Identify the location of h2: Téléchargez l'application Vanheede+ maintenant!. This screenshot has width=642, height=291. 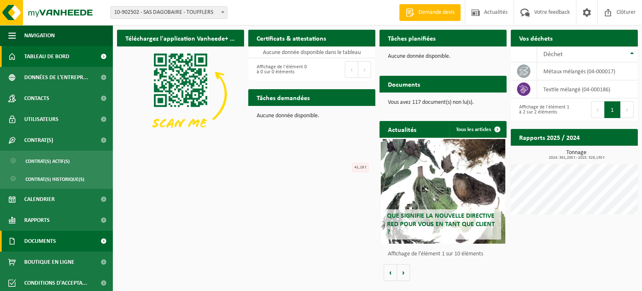
(181, 38).